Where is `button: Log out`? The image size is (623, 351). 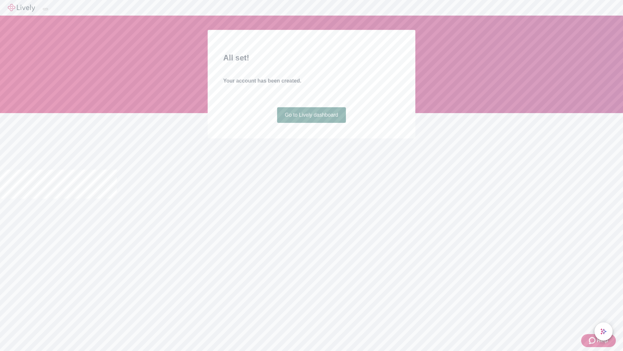 button: Log out is located at coordinates (45, 9).